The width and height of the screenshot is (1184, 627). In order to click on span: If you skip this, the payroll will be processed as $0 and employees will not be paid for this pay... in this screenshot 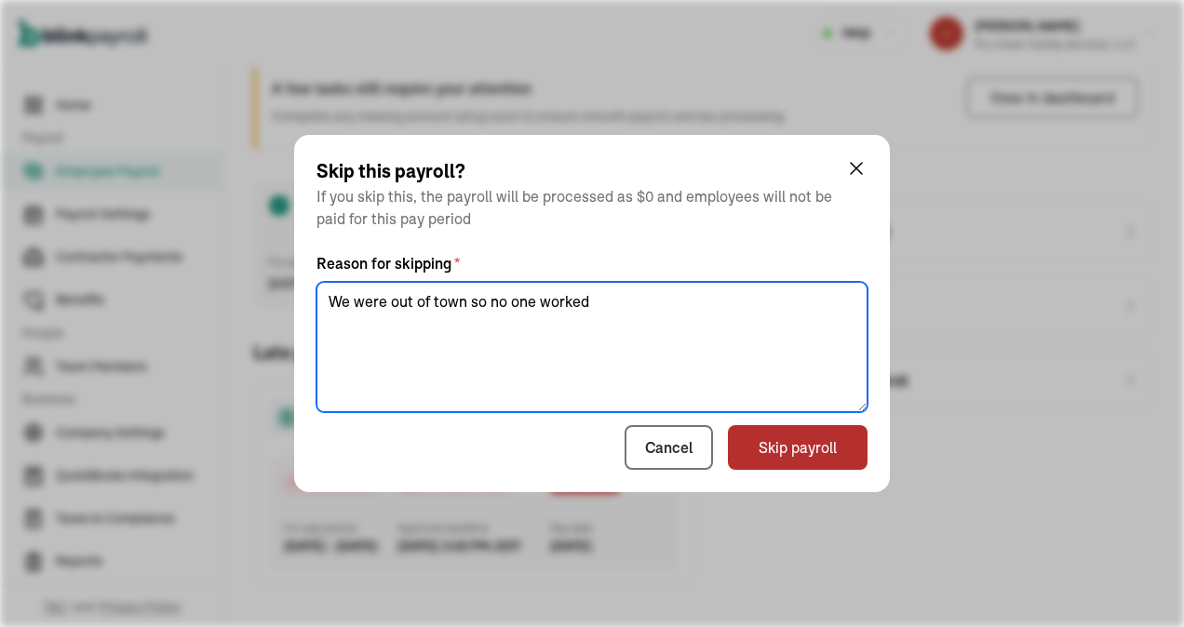, I will do `click(581, 208)`.